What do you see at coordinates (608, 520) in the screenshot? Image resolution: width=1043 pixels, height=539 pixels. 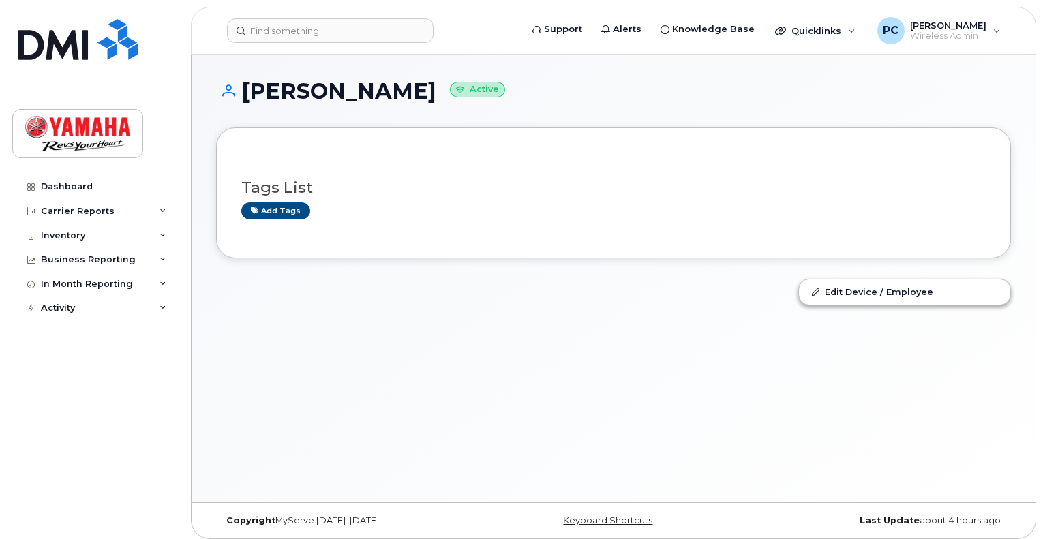 I see `a: Keyboard Shortcuts` at bounding box center [608, 520].